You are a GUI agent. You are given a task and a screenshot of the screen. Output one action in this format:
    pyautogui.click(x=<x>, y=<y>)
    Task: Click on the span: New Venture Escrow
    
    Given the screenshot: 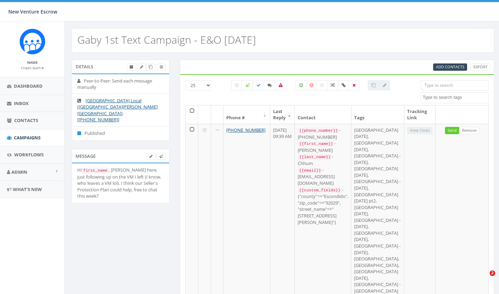 What is the action you would take?
    pyautogui.click(x=33, y=11)
    